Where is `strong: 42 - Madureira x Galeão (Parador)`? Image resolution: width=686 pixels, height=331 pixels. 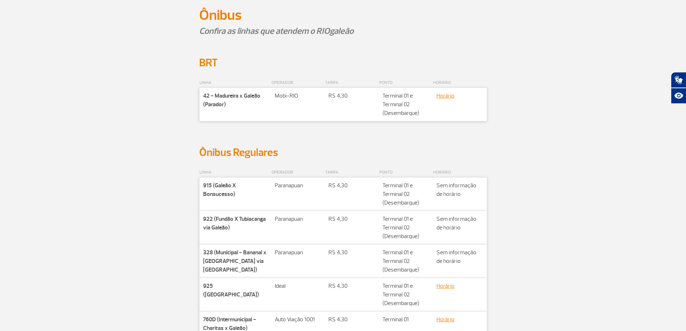
strong: 42 - Madureira x Galeão (Parador) is located at coordinates (232, 100).